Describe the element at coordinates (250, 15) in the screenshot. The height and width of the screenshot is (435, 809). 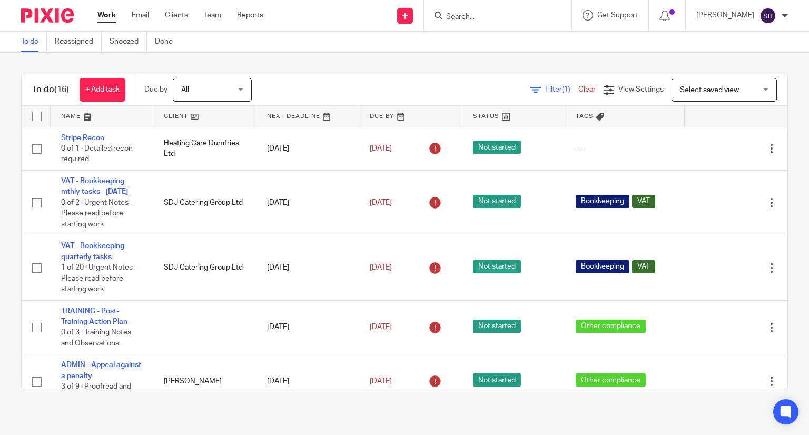
I see `a: Reports` at that location.